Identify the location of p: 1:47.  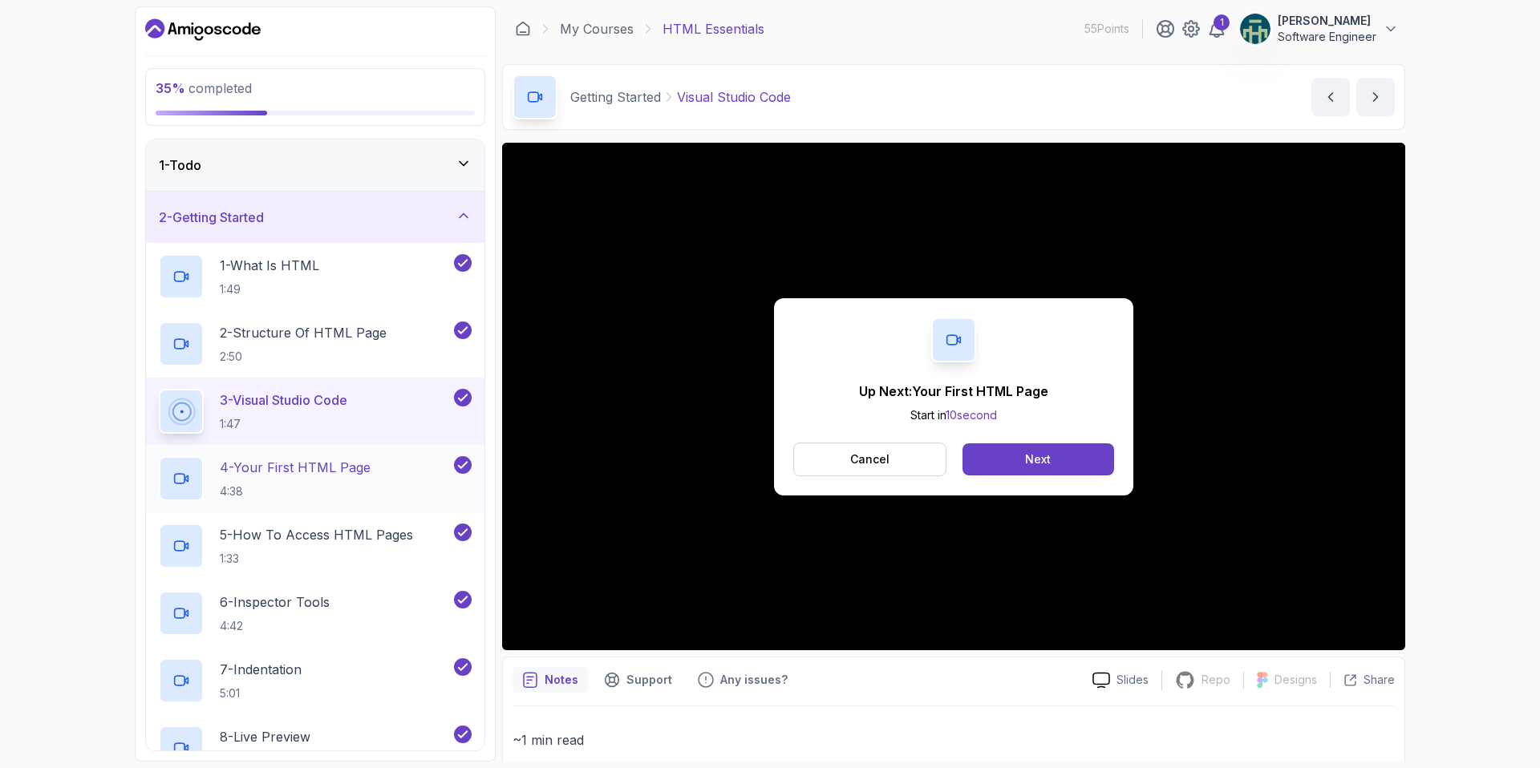
(283, 424).